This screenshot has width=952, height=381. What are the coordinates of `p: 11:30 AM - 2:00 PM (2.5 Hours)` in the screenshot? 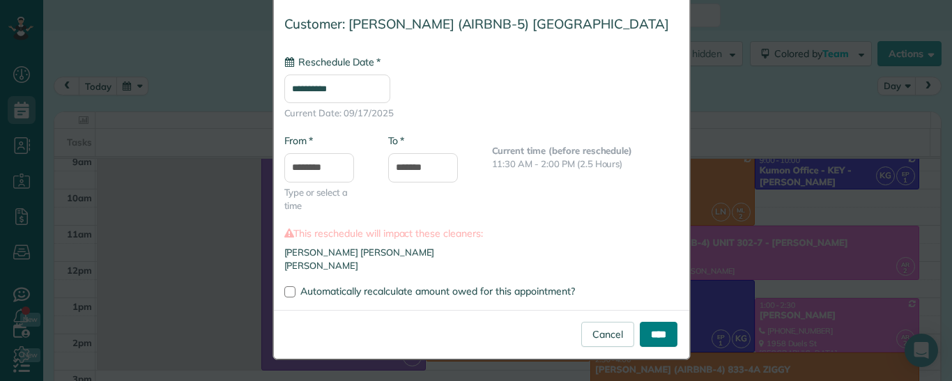 It's located at (586, 164).